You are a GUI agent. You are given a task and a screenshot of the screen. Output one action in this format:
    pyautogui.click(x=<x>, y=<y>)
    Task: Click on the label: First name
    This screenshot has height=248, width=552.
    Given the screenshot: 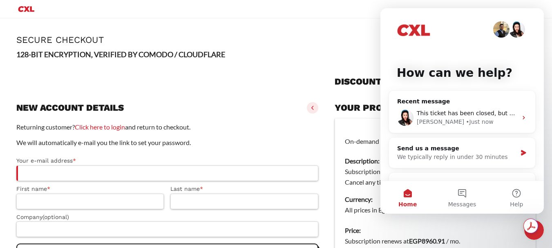 What is the action you would take?
    pyautogui.click(x=90, y=189)
    